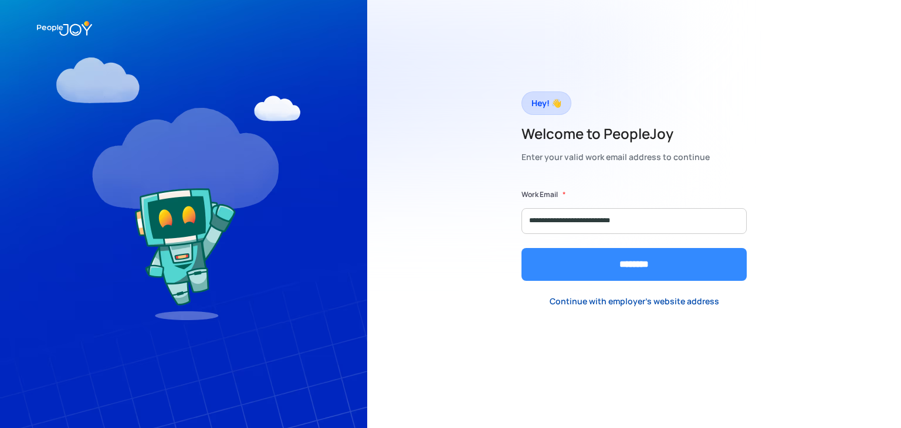 Image resolution: width=901 pixels, height=428 pixels. I want to click on label: Work Email, so click(540, 195).